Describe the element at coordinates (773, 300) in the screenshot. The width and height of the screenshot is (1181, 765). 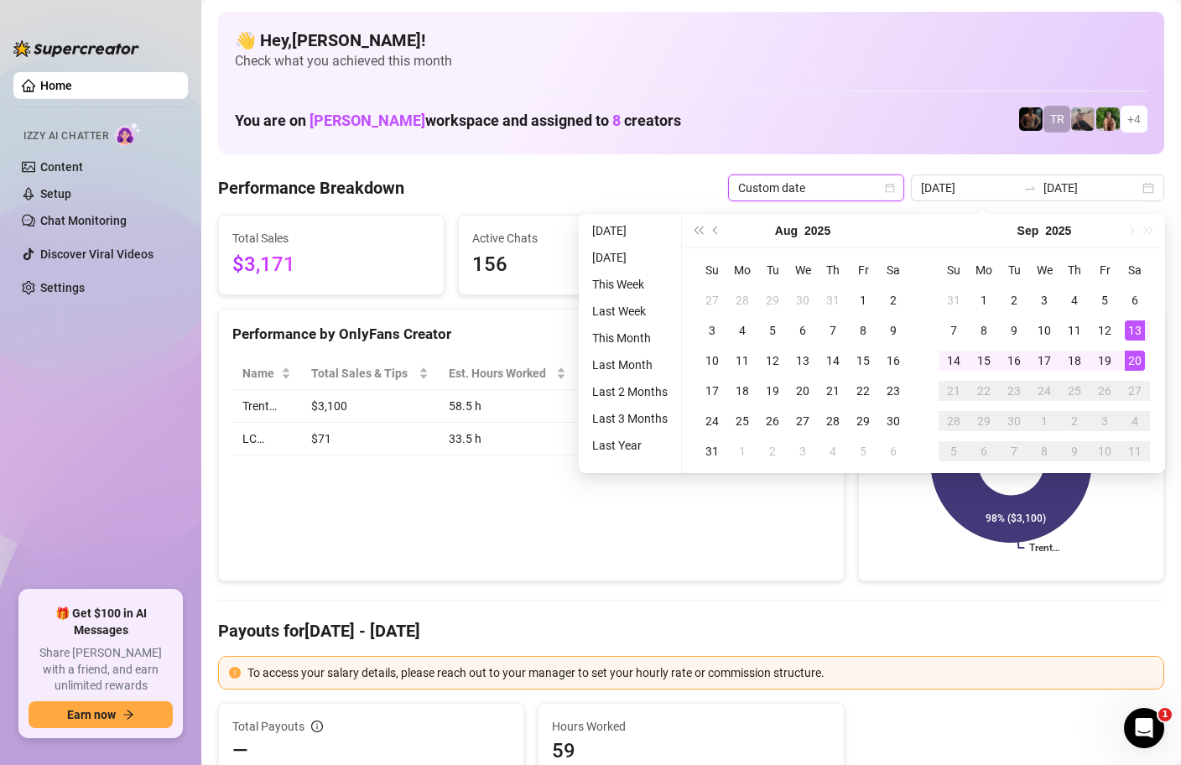
I see `div: 29` at that location.